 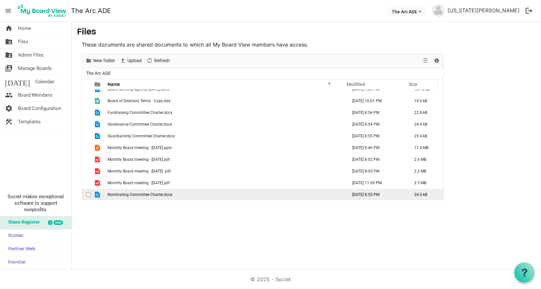 I want to click on td: 24.9 kB is template cell column header Size, so click(x=425, y=124).